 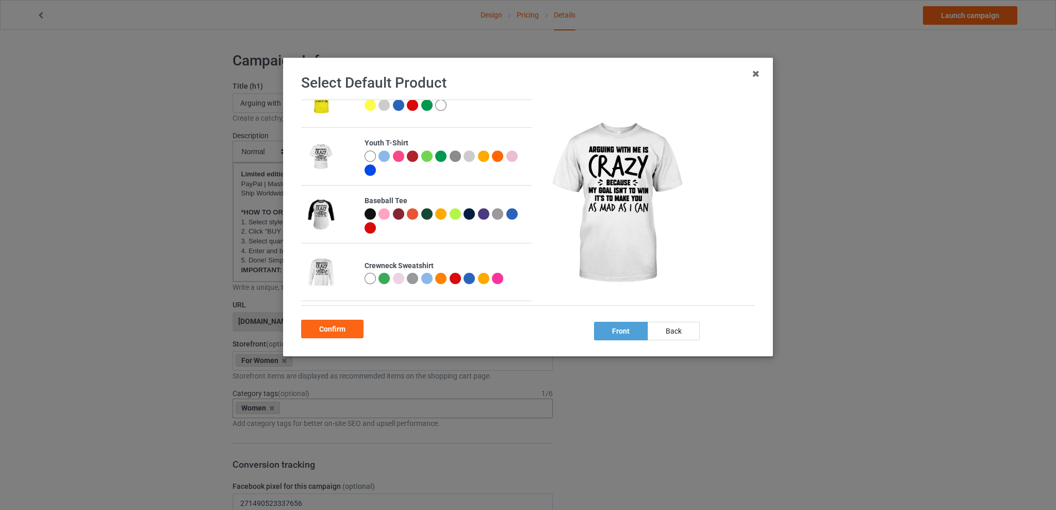 What do you see at coordinates (445, 201) in the screenshot?
I see `div: Baseball Tee` at bounding box center [445, 201].